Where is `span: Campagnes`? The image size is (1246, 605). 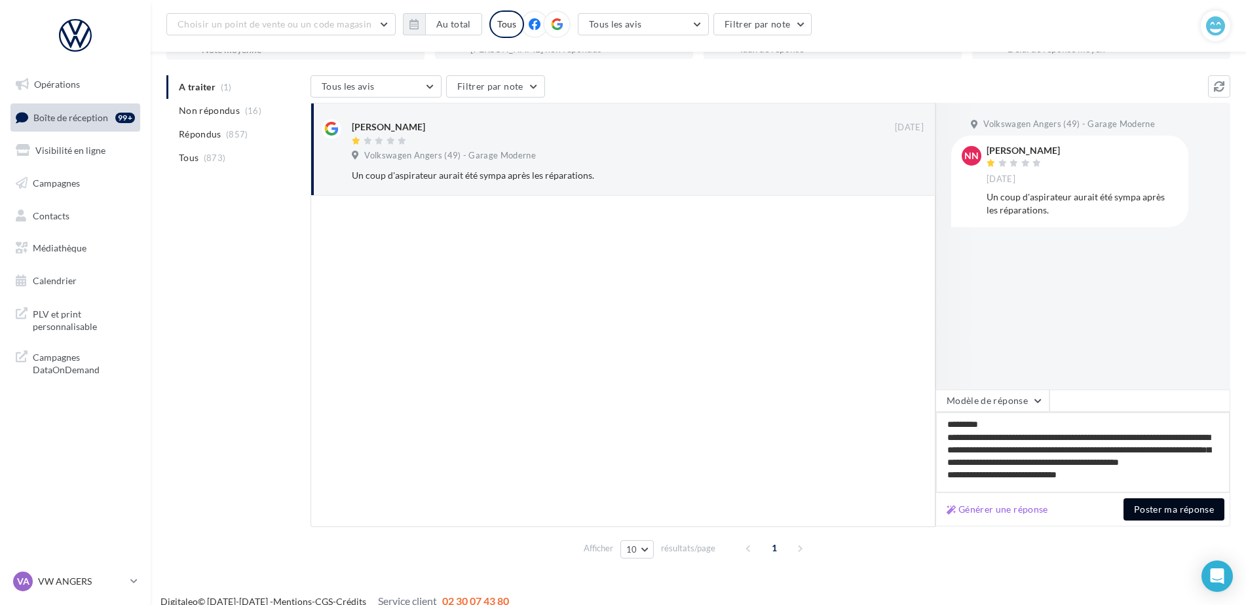 span: Campagnes is located at coordinates (56, 183).